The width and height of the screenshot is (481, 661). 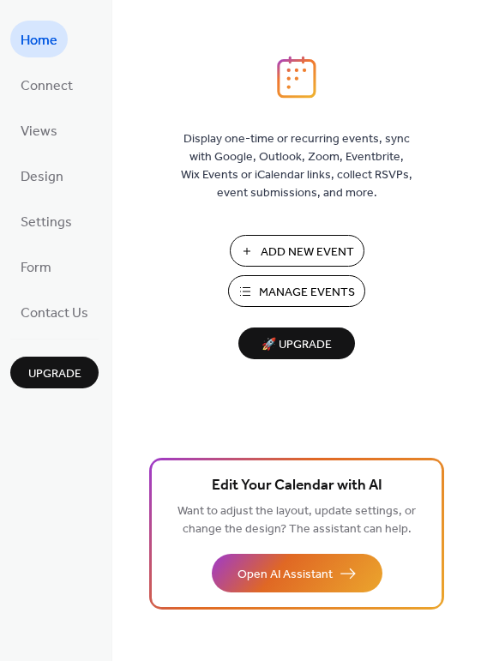 What do you see at coordinates (296, 290) in the screenshot?
I see `button: Manage Events` at bounding box center [296, 290].